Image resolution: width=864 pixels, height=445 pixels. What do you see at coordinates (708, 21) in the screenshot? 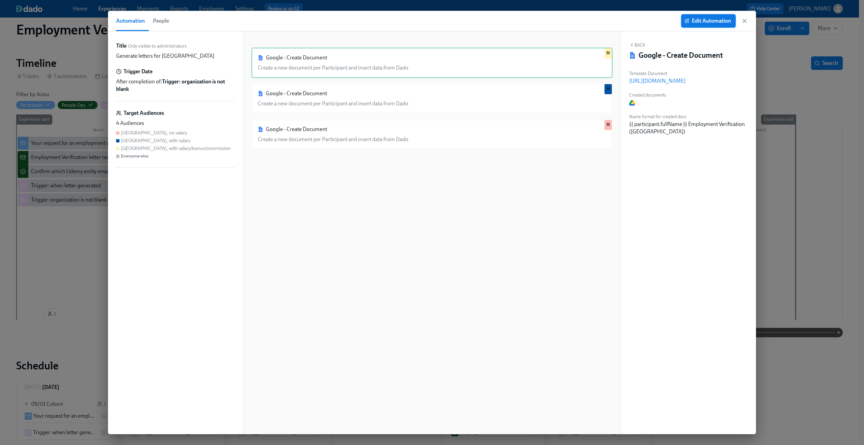
I see `a: Edit Automation` at bounding box center [708, 21].